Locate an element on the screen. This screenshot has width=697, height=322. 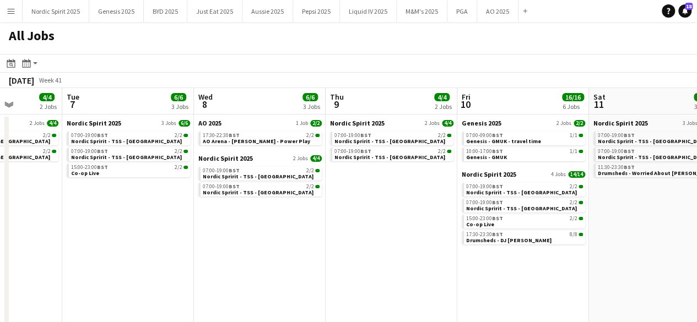
button: Pepsi 2025 is located at coordinates (316, 11).